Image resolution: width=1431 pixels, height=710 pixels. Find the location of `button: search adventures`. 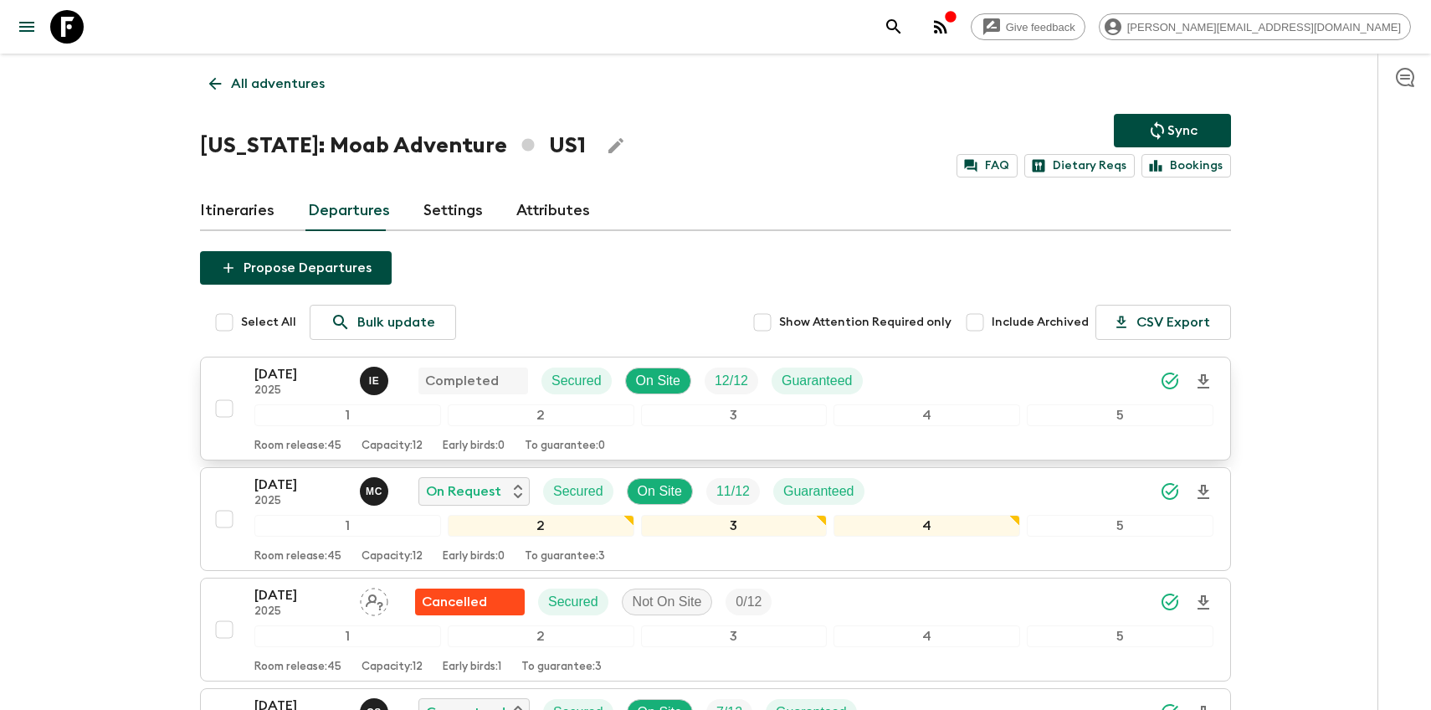

button: search adventures is located at coordinates (894, 27).